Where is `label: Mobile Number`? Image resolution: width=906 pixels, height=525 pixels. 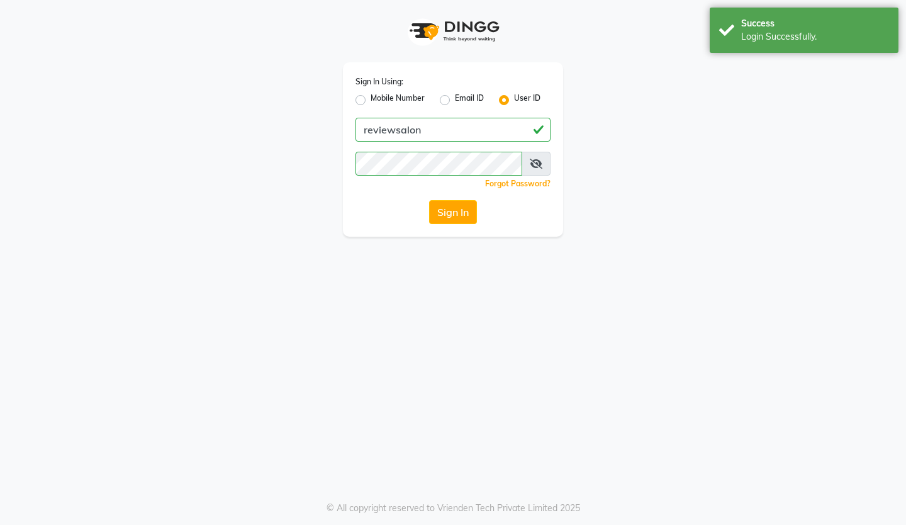 label: Mobile Number is located at coordinates (398, 100).